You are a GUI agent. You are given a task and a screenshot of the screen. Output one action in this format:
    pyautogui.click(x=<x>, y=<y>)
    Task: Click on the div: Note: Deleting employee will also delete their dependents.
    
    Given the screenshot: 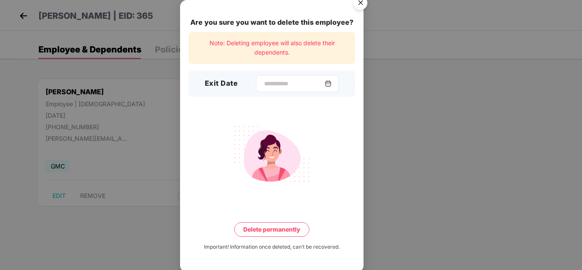 What is the action you would take?
    pyautogui.click(x=272, y=48)
    